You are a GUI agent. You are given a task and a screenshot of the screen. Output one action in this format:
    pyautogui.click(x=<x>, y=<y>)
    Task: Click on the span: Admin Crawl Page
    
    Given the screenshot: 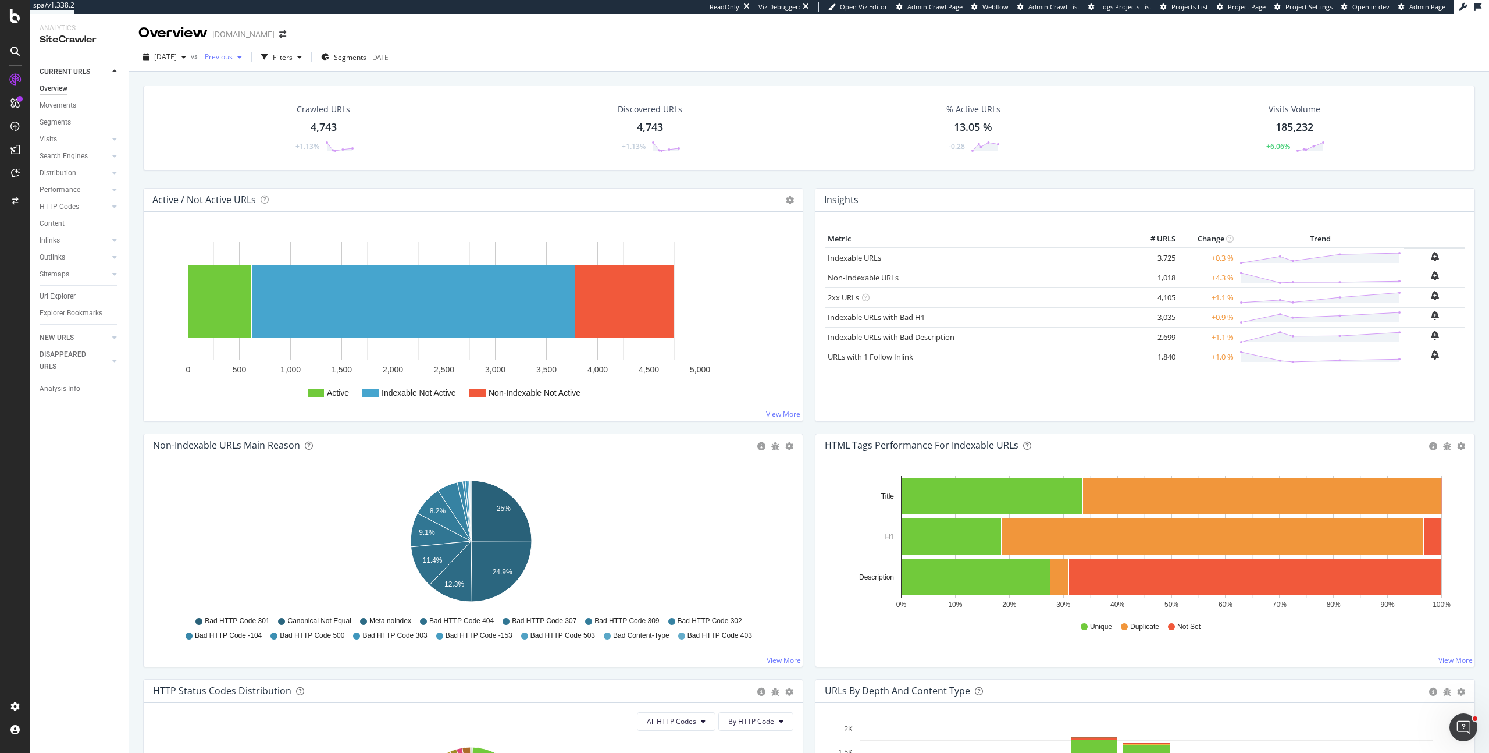 What is the action you would take?
    pyautogui.click(x=935, y=6)
    